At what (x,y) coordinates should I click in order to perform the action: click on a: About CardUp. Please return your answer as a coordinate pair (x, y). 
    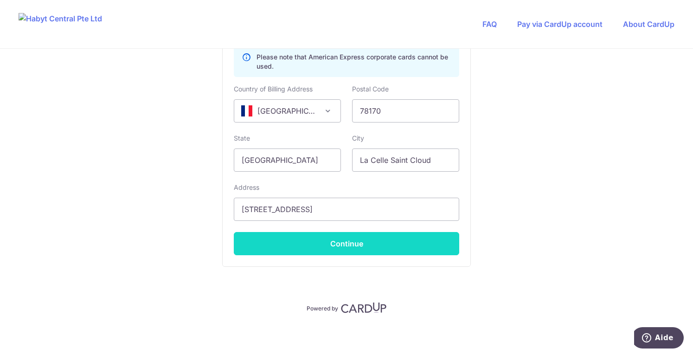
    Looking at the image, I should click on (649, 24).